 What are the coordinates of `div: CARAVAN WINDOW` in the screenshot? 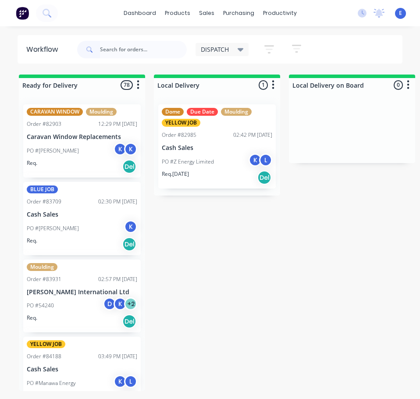 It's located at (55, 112).